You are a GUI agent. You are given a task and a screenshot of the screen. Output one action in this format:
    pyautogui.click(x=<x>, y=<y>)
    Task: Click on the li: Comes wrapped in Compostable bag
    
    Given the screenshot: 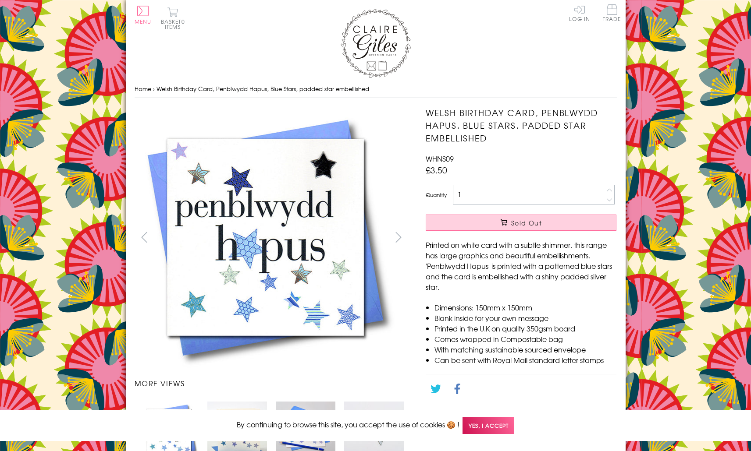 What is the action you would take?
    pyautogui.click(x=525, y=339)
    